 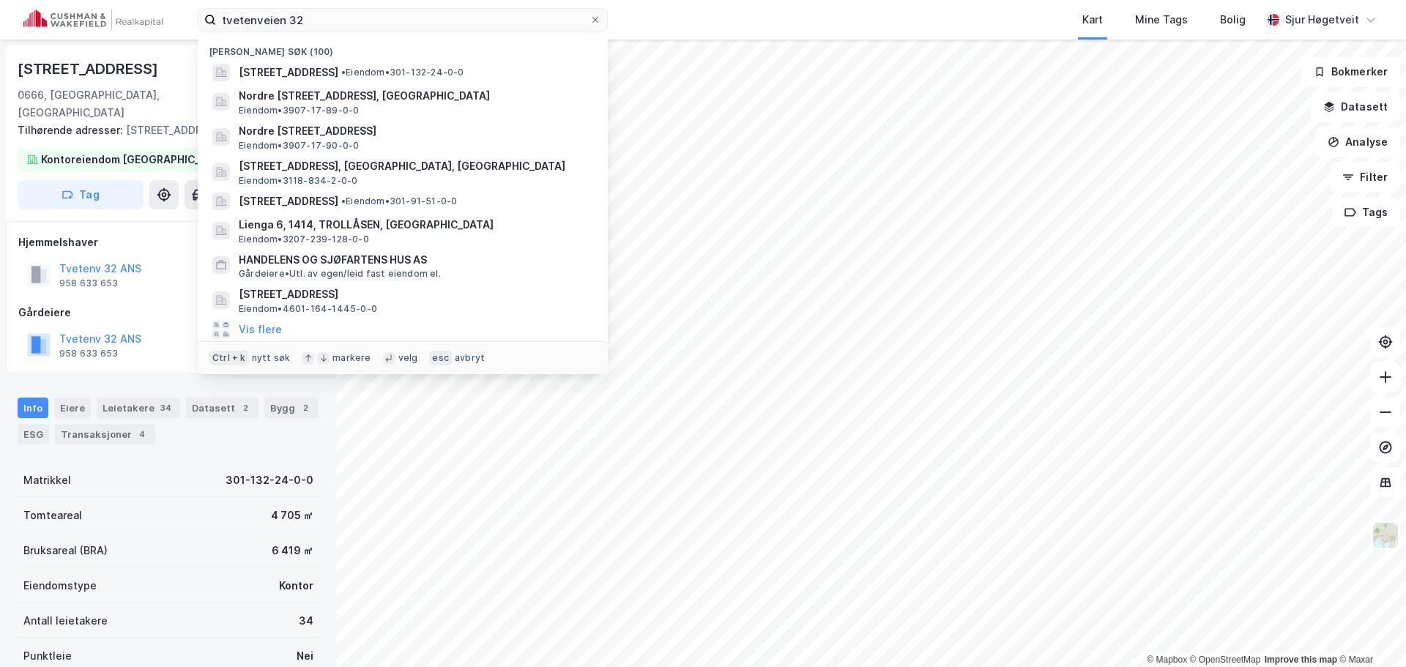 What do you see at coordinates (65, 621) in the screenshot?
I see `div: Antall leietakere` at bounding box center [65, 621].